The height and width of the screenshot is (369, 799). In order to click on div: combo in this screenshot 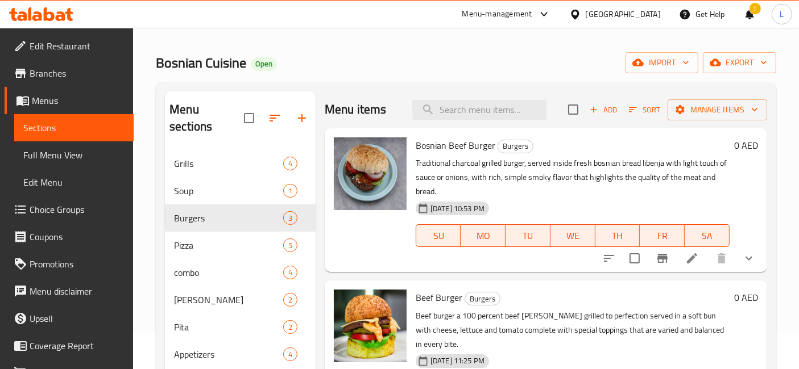, I will do `click(229, 273)`.